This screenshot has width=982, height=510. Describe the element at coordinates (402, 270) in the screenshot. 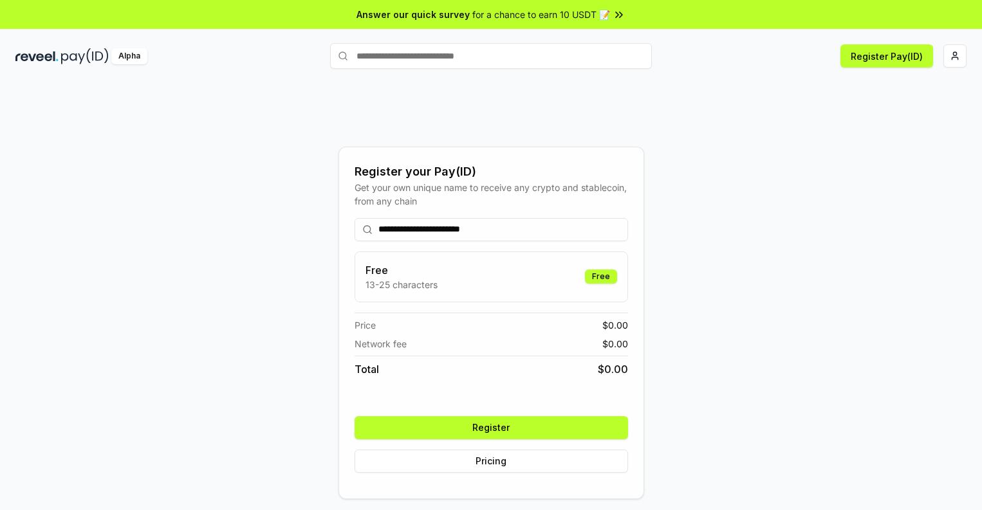

I see `h3: Free` at that location.